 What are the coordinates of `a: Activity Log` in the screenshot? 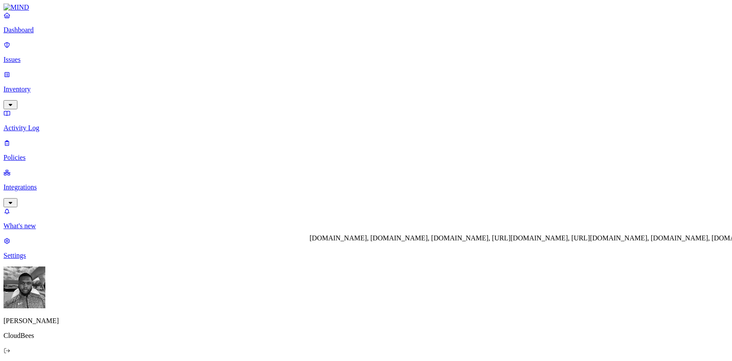 It's located at (366, 121).